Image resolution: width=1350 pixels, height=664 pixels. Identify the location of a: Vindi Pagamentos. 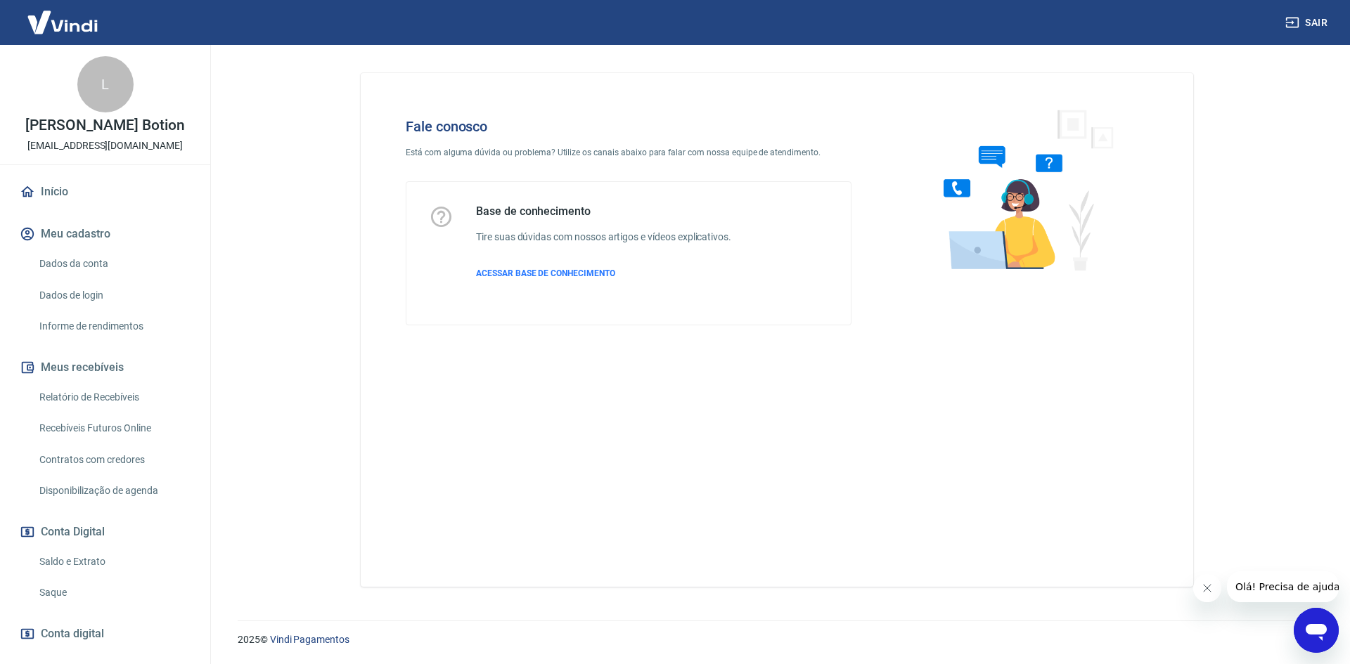
(309, 640).